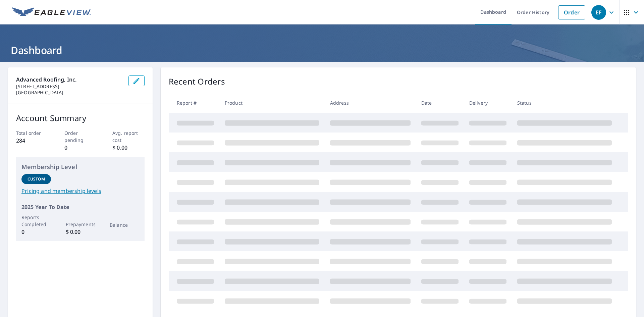 The width and height of the screenshot is (644, 317). Describe the element at coordinates (36, 221) in the screenshot. I see `p: Reports Completed` at that location.